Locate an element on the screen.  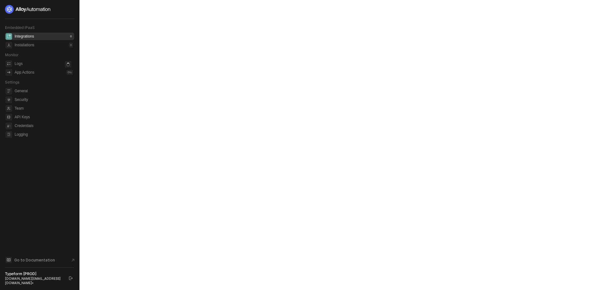
span: logging is located at coordinates (9, 134).